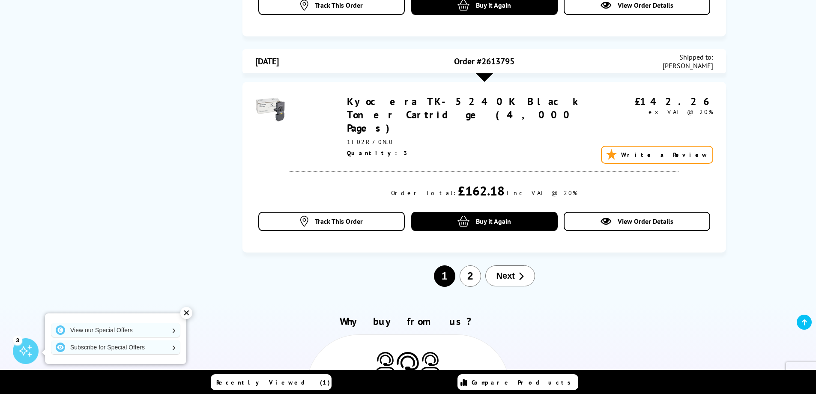 The width and height of the screenshot is (816, 394). What do you see at coordinates (116, 347) in the screenshot?
I see `a: Subscribe for Special Offers` at bounding box center [116, 347].